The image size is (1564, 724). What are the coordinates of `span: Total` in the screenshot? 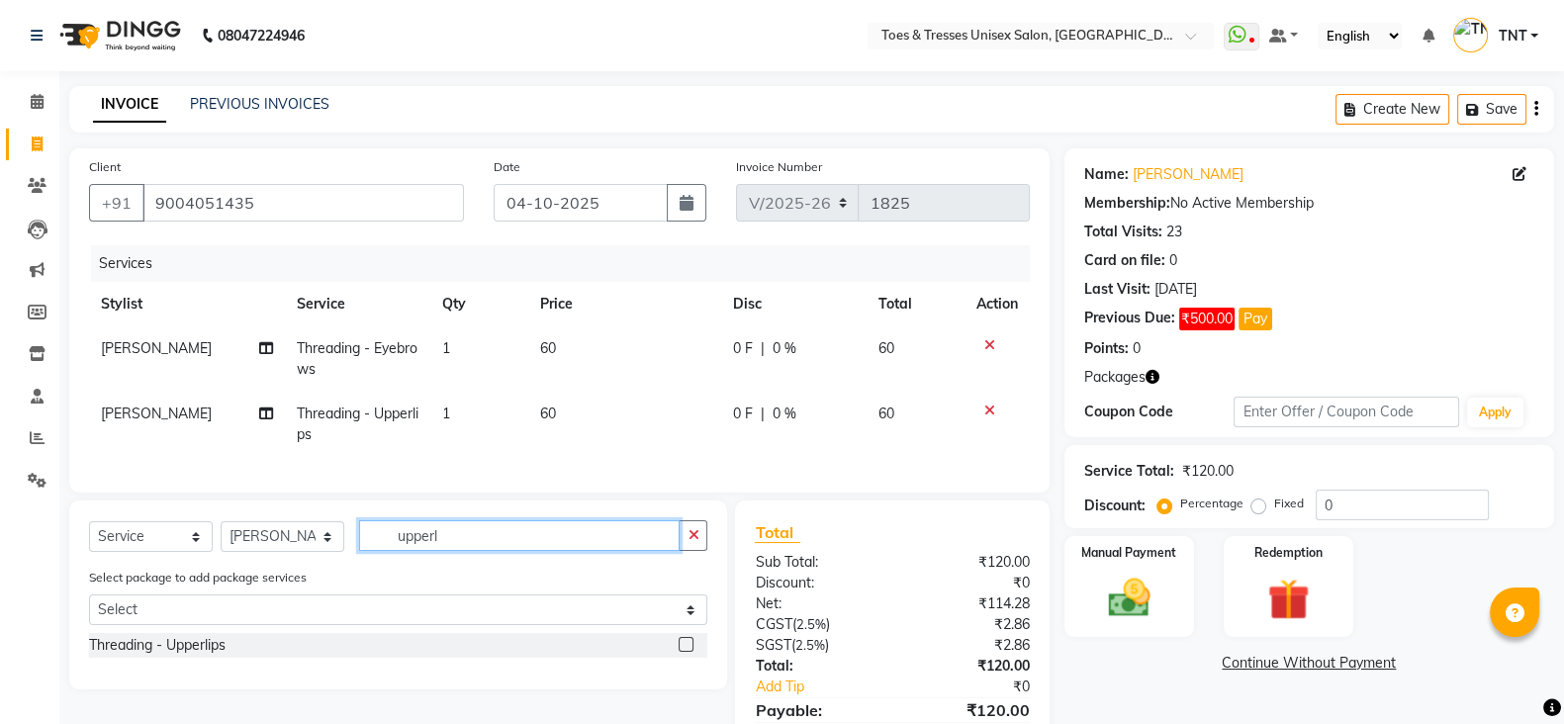 It's located at (778, 532).